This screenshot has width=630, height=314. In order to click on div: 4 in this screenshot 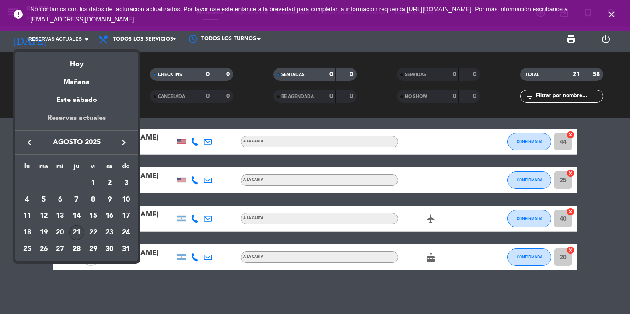, I will do `click(27, 200)`.